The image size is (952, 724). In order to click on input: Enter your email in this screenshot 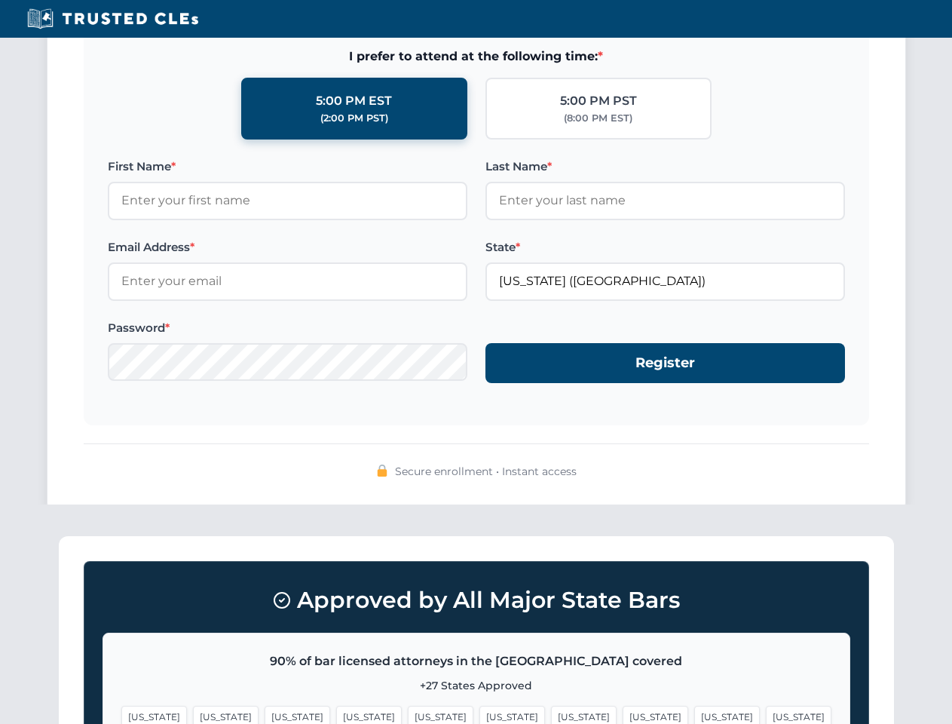, I will do `click(287, 281)`.